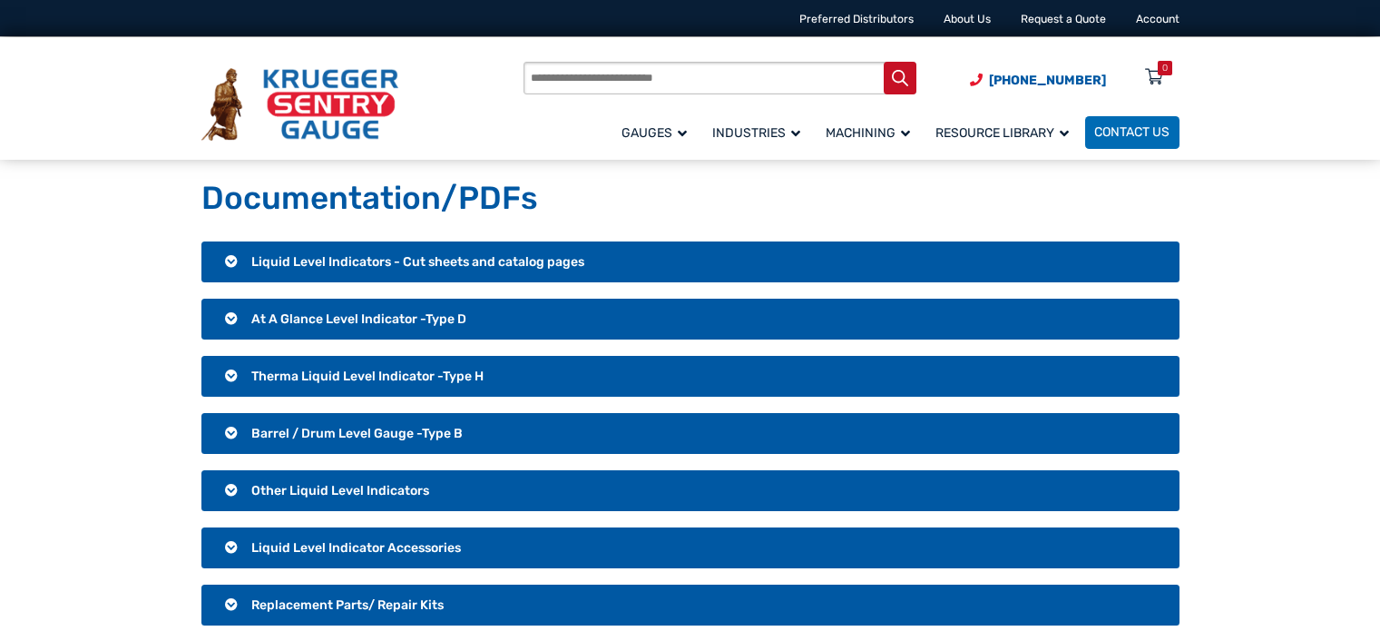 The height and width of the screenshot is (631, 1380). I want to click on span: Replacement Parts/ Repair Kits, so click(348, 604).